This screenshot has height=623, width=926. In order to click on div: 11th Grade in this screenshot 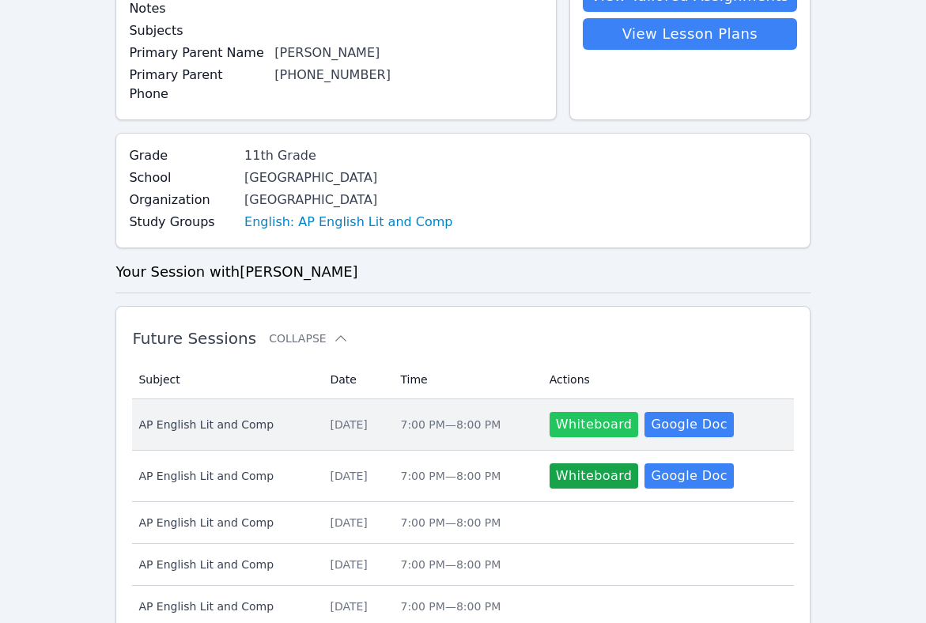, I will do `click(348, 156)`.